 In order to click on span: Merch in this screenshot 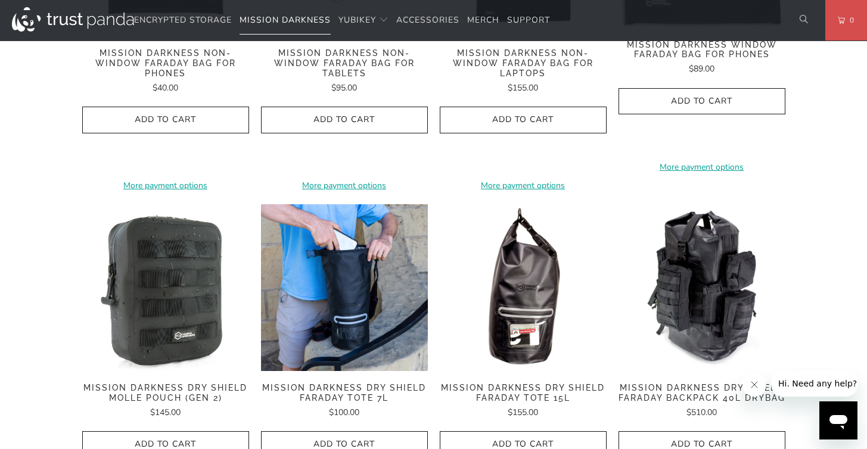, I will do `click(483, 20)`.